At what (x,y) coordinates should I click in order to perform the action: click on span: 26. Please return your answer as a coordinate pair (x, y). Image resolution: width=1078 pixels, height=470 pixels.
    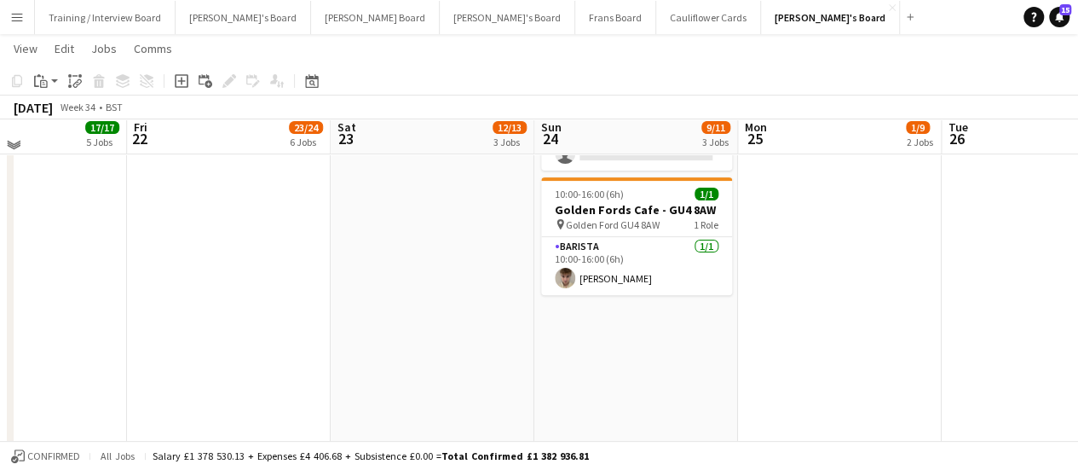
    Looking at the image, I should click on (957, 138).